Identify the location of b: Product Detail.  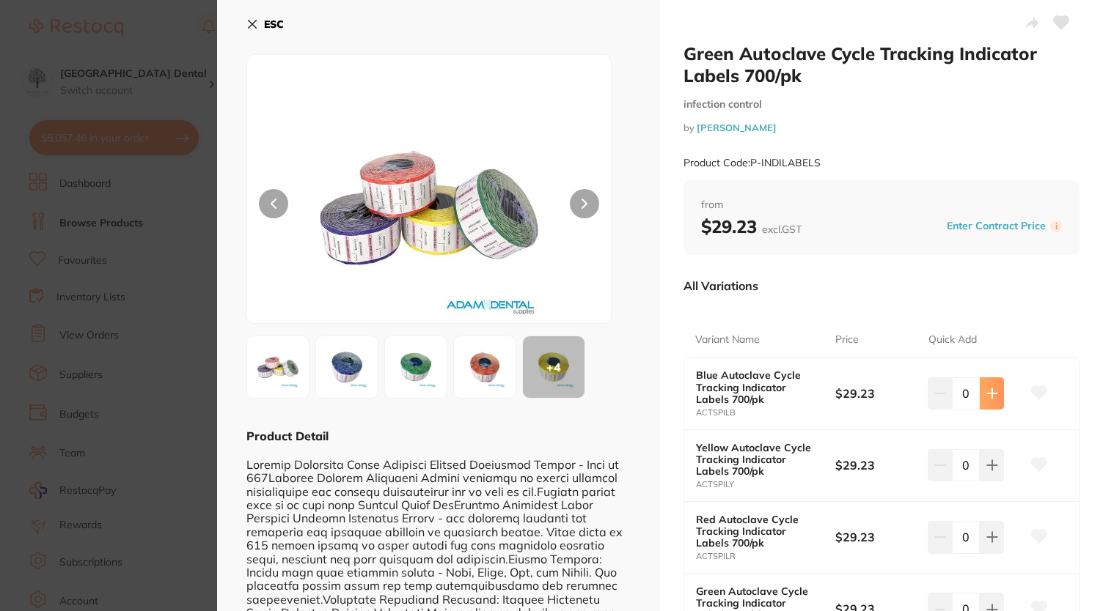
(287, 436).